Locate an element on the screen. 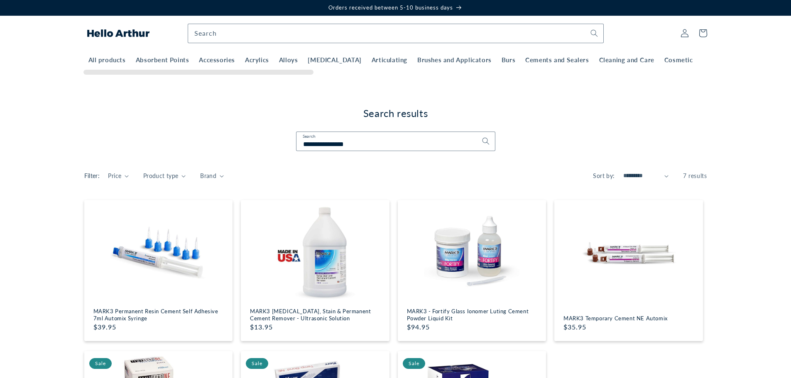 Image resolution: width=791 pixels, height=378 pixels. span: $39.95 is located at coordinates (105, 327).